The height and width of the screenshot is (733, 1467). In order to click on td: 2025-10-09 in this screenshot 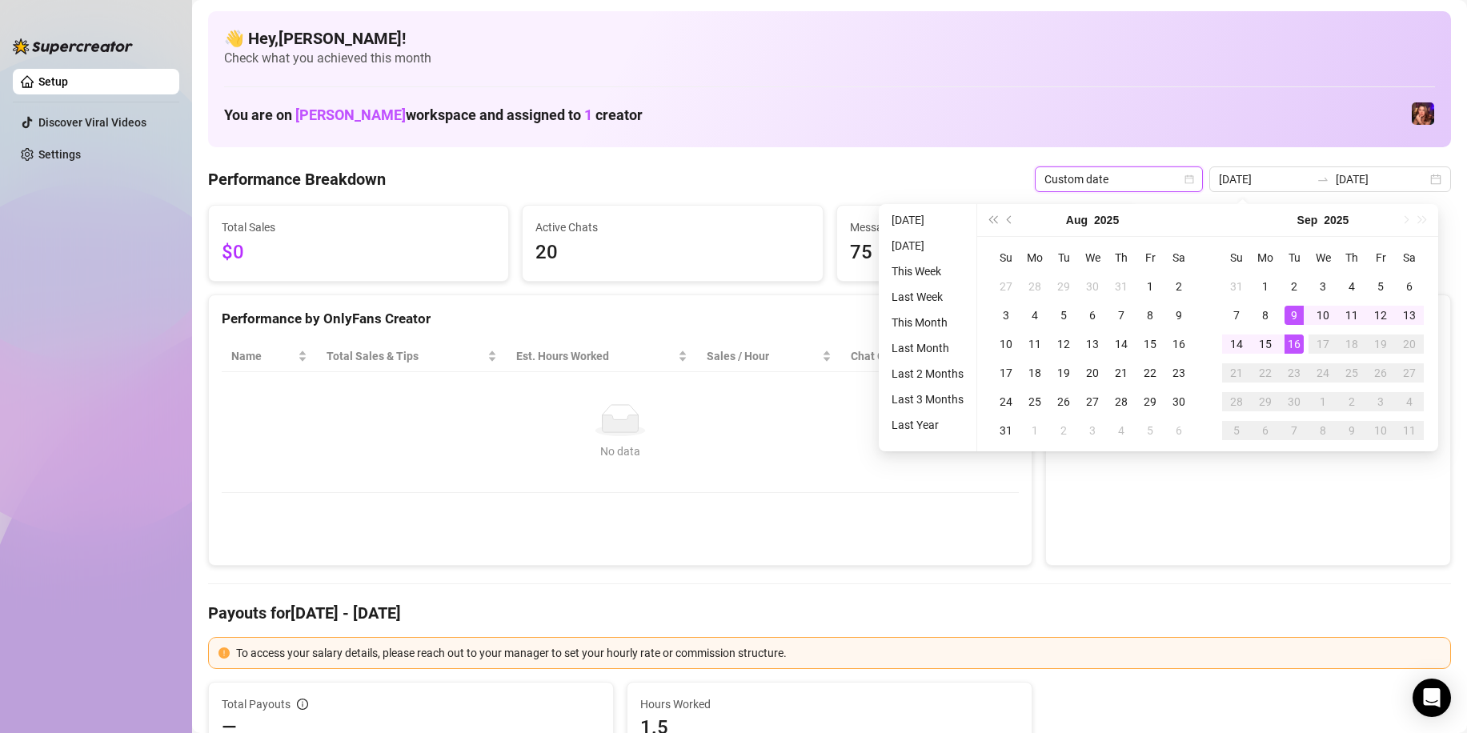, I will do `click(1352, 431)`.